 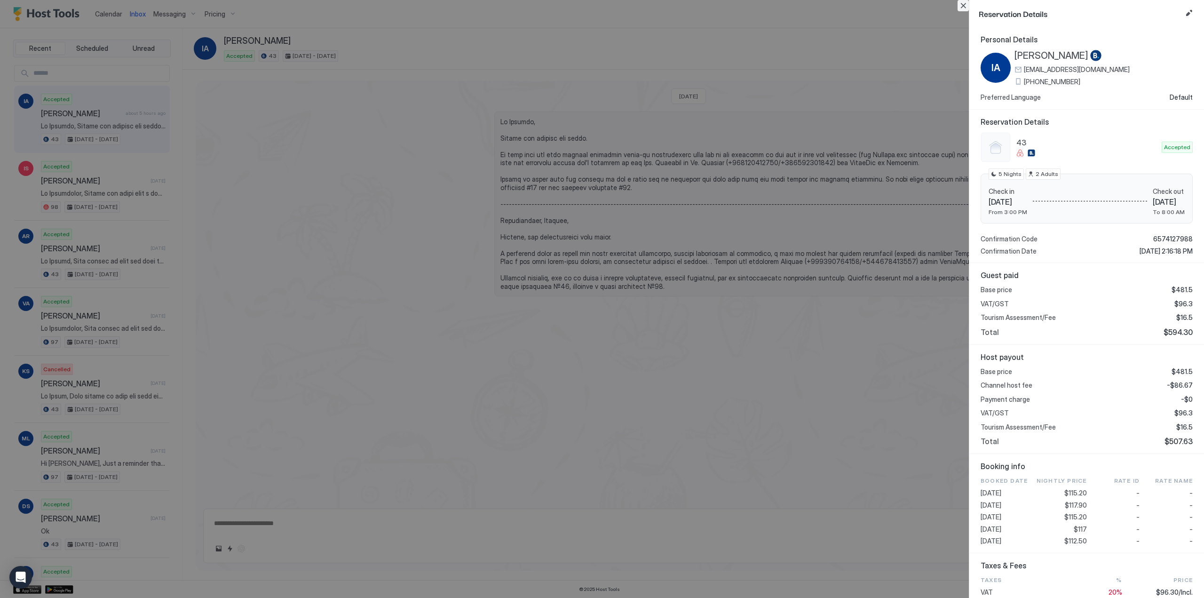 What do you see at coordinates (1007, 481) in the screenshot?
I see `span: Booked Date` at bounding box center [1007, 481].